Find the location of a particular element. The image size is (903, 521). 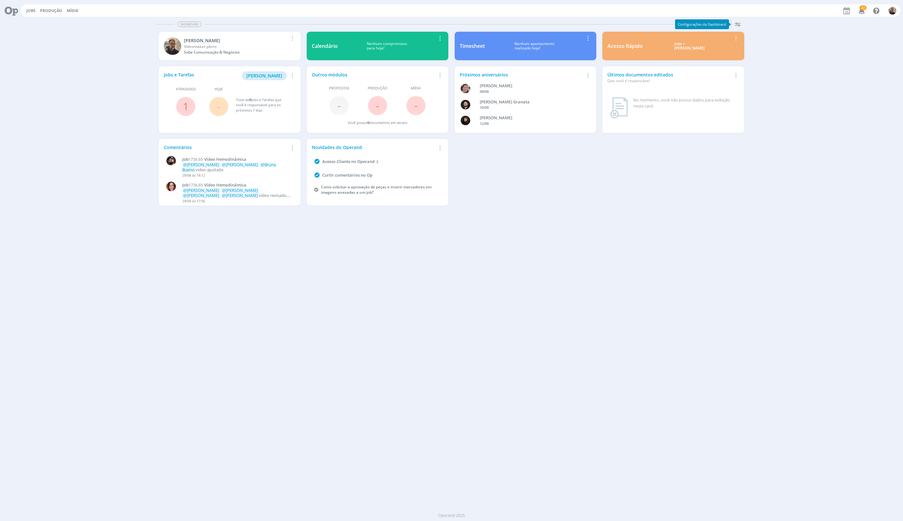

span: Produção is located at coordinates (377, 88).